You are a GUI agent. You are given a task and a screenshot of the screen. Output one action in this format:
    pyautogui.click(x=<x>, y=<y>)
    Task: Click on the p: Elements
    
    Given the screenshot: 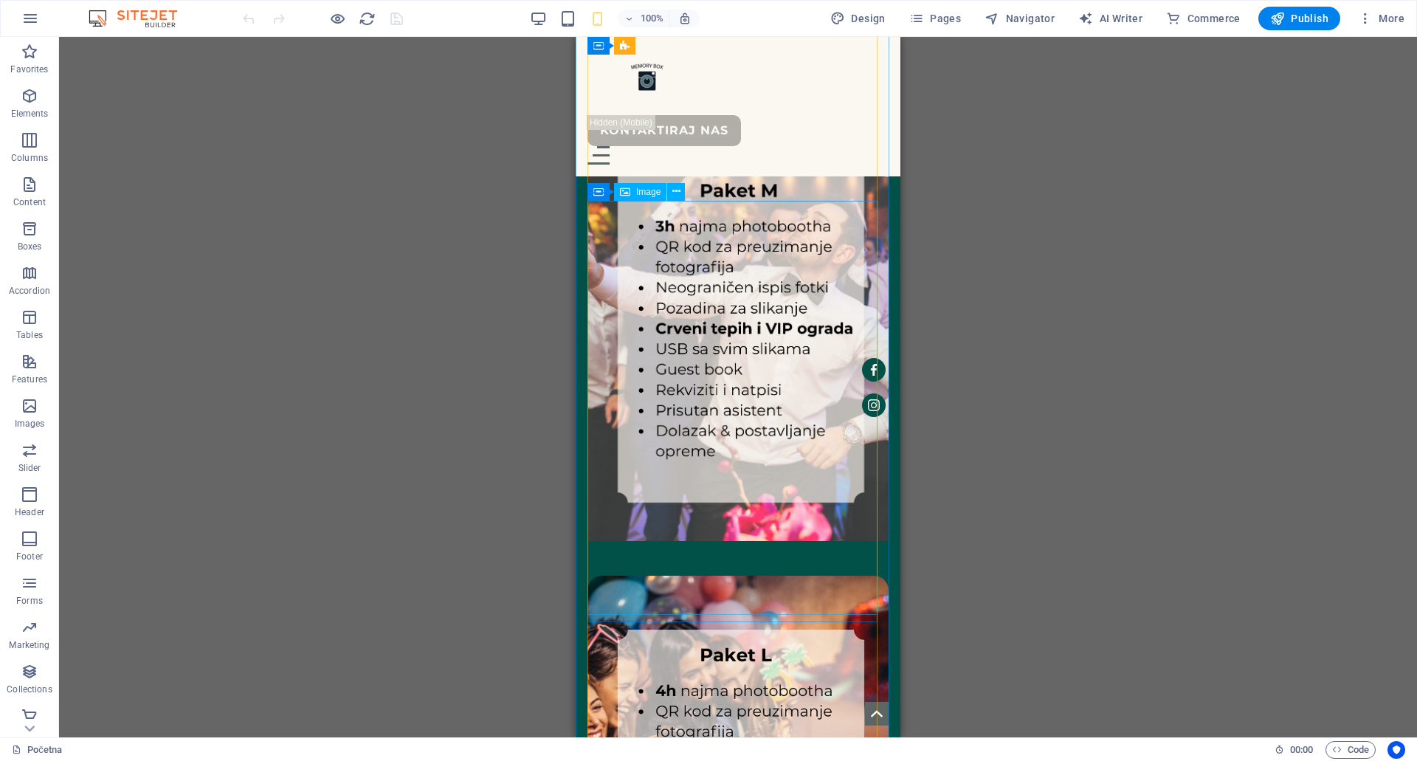 What is the action you would take?
    pyautogui.click(x=30, y=114)
    